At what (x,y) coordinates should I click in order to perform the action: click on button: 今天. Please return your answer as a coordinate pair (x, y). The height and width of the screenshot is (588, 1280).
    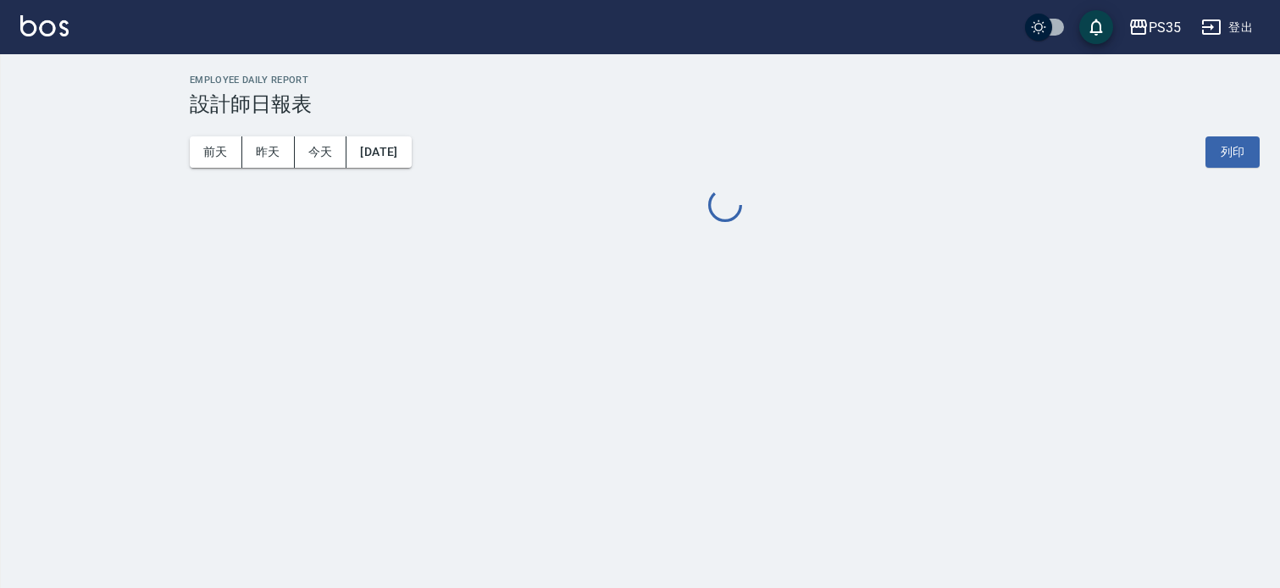
    Looking at the image, I should click on (321, 152).